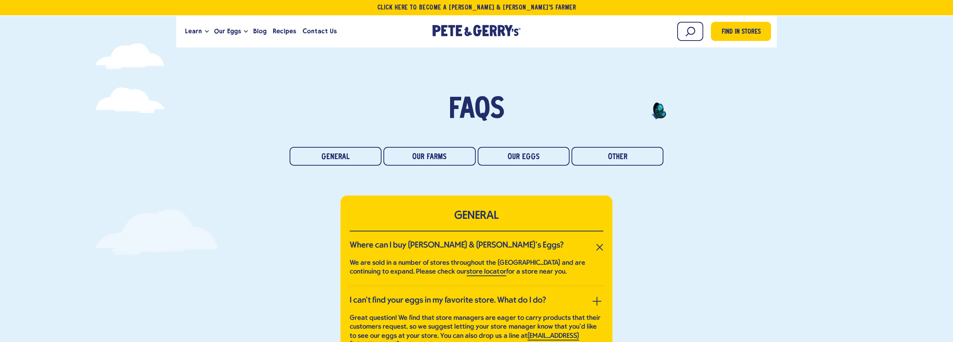 The width and height of the screenshot is (953, 342). What do you see at coordinates (207, 31) in the screenshot?
I see `button: Open the dropdown menu for Learn` at bounding box center [207, 31].